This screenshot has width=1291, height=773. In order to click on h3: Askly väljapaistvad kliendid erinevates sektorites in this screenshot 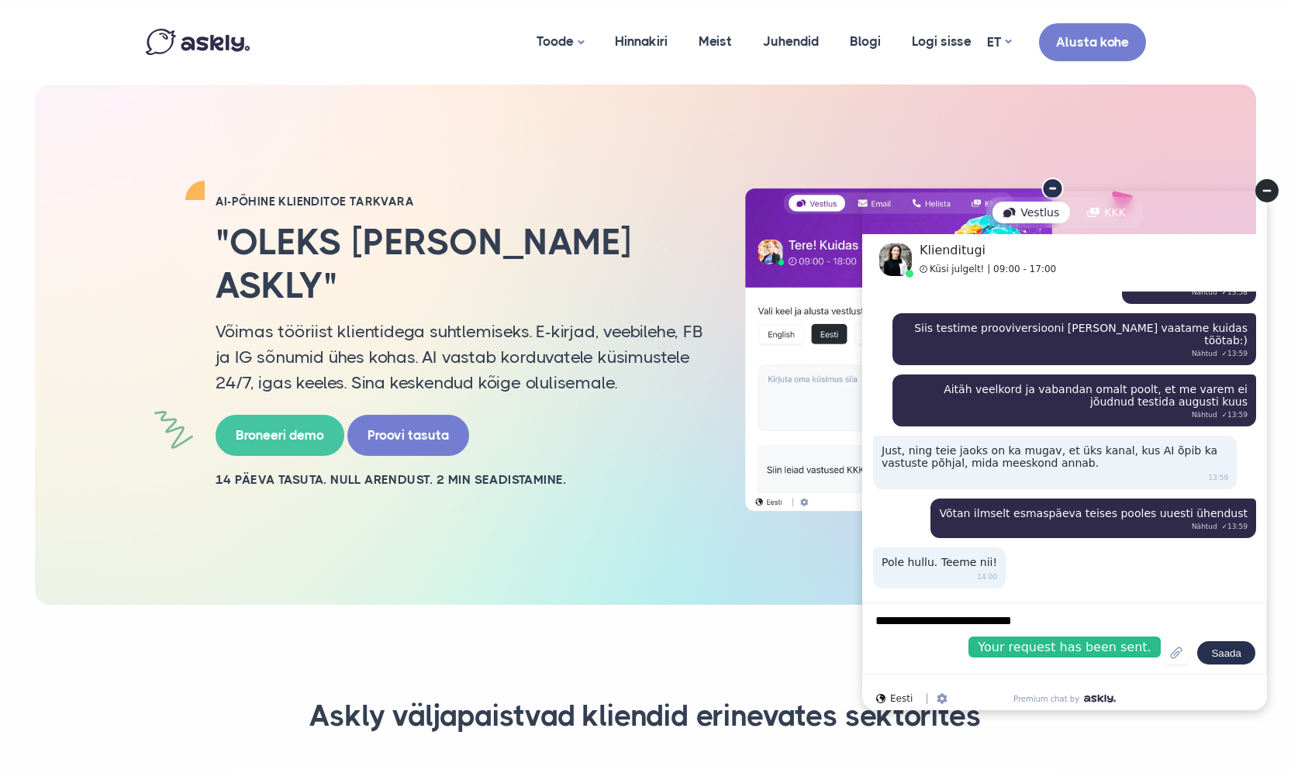, I will do `click(646, 717)`.